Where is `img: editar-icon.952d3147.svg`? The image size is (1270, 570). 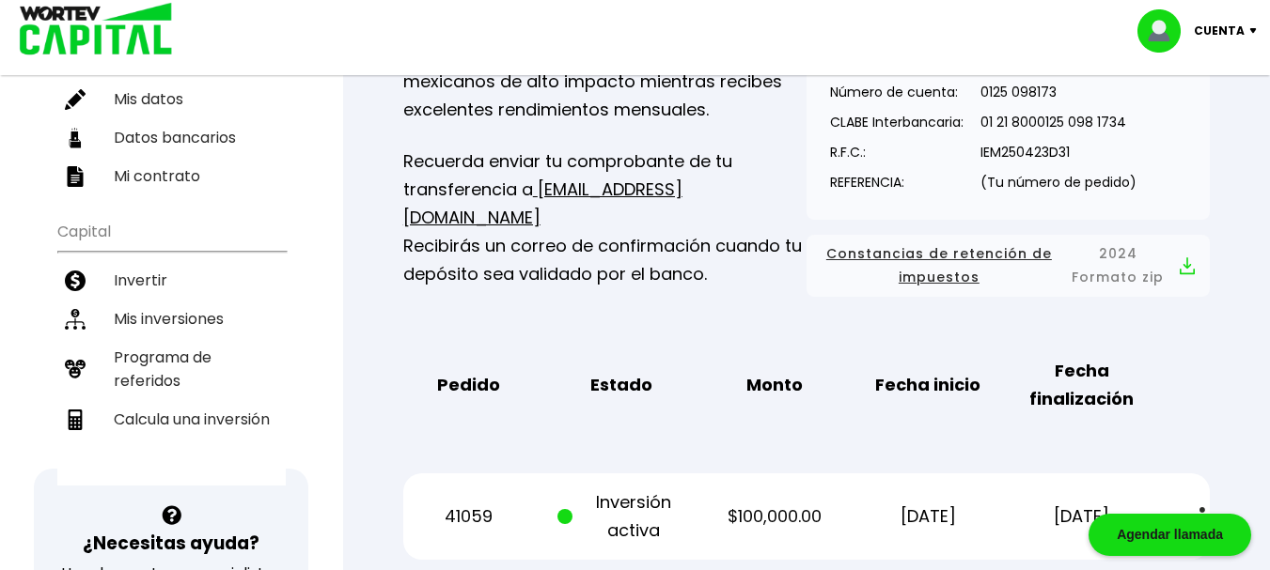 img: editar-icon.952d3147.svg is located at coordinates (75, 100).